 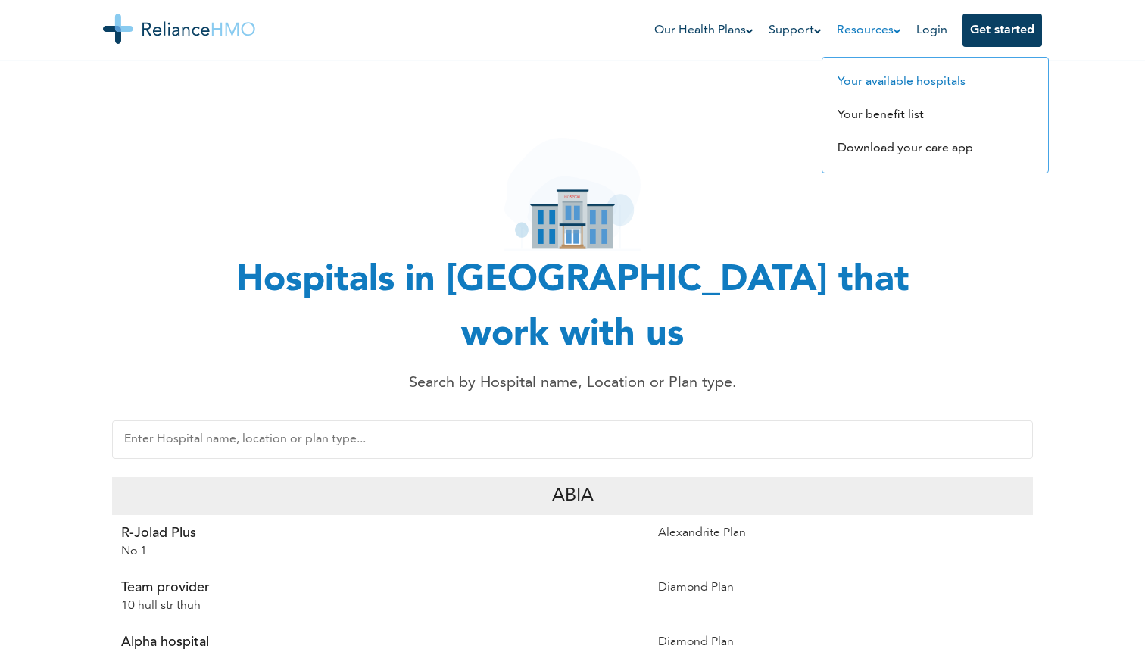 I want to click on a: Download your care app, so click(x=905, y=148).